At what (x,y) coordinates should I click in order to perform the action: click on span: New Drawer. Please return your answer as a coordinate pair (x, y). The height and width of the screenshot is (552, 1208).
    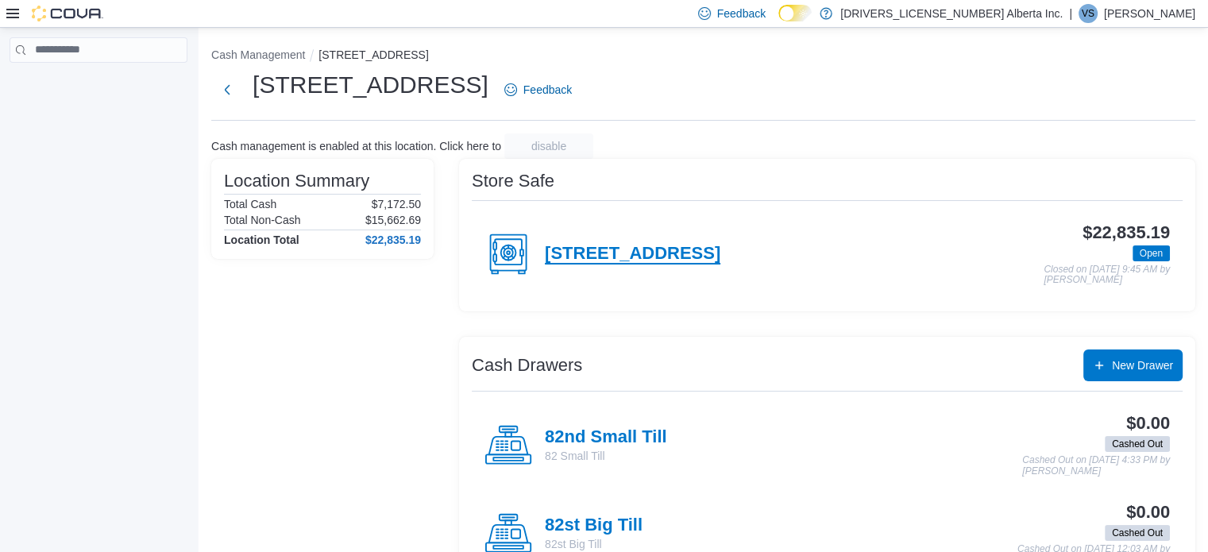
    Looking at the image, I should click on (1142, 365).